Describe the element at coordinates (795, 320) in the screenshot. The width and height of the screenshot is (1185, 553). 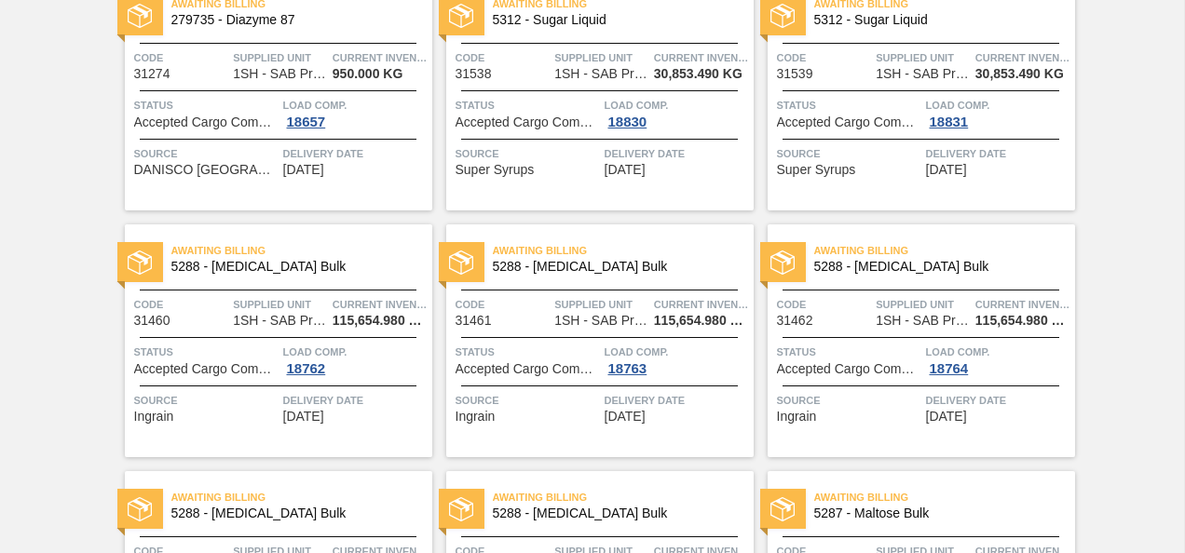
I see `span: 31462` at that location.